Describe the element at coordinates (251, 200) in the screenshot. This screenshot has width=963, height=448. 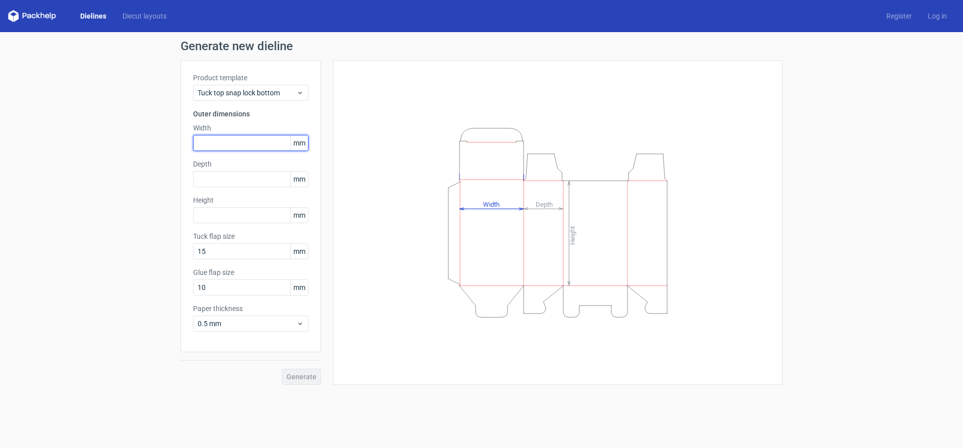
I see `label: Height` at that location.